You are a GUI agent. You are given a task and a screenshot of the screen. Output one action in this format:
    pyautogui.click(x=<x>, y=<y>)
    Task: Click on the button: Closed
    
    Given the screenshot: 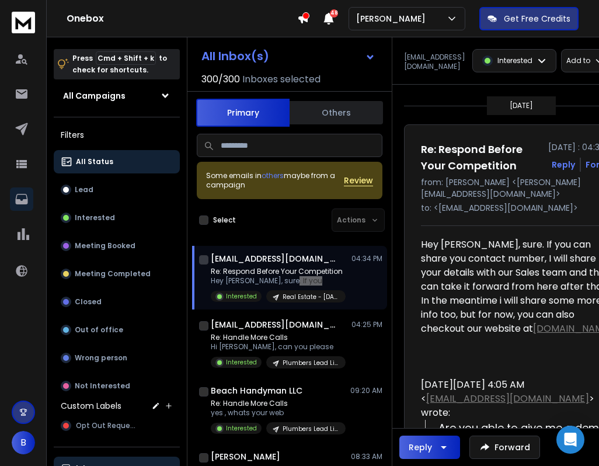 What is the action you would take?
    pyautogui.click(x=117, y=302)
    